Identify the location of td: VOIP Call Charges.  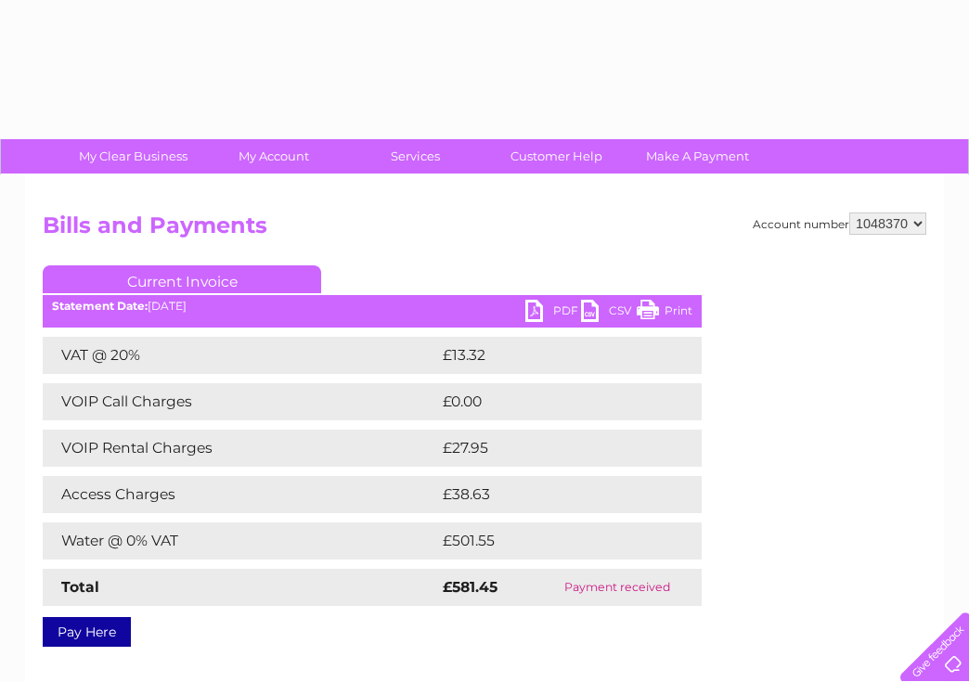
(240, 402).